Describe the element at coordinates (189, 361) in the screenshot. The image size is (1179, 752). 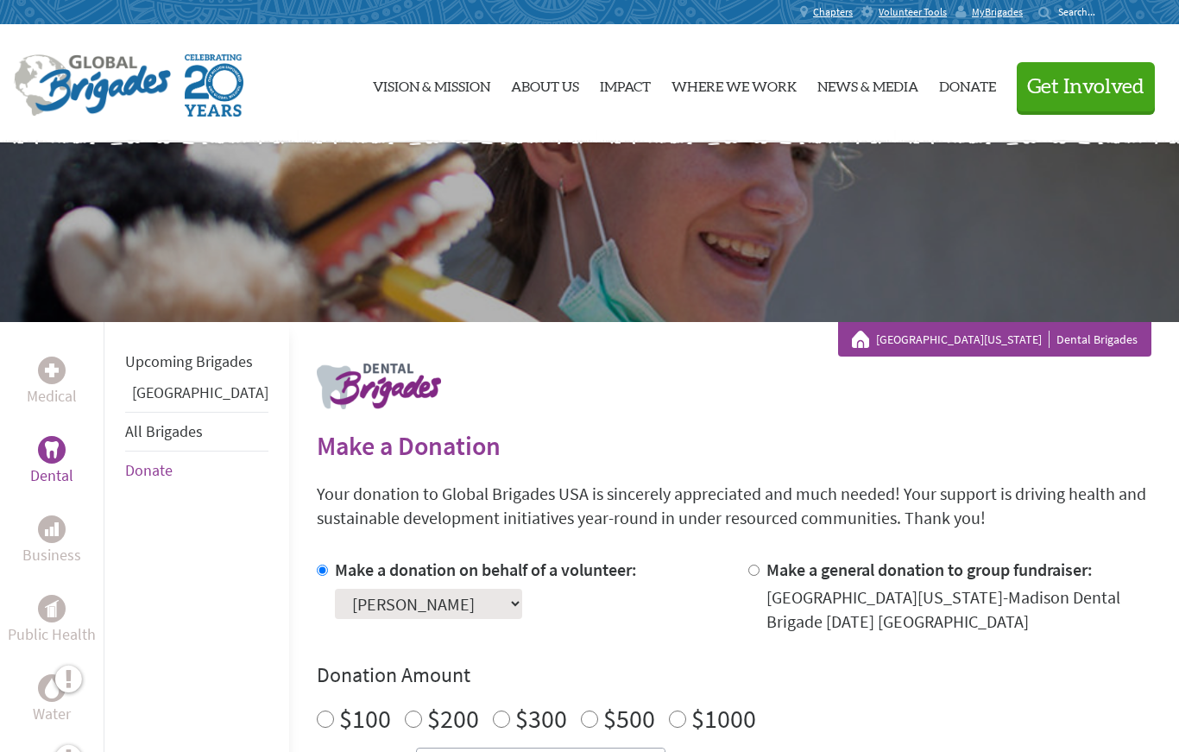
I see `a: Upcoming Brigades` at that location.